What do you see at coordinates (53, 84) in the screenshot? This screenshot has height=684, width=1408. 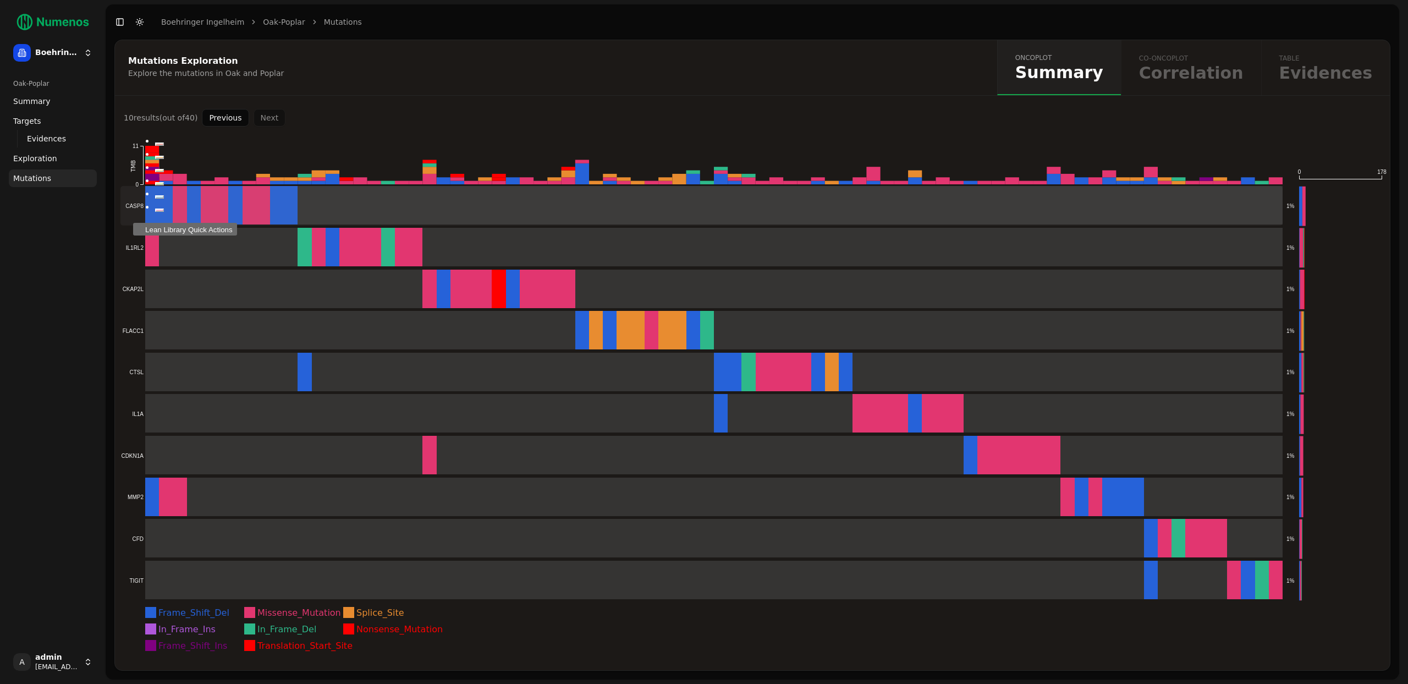 I see `div: Oak-Poplar` at bounding box center [53, 84].